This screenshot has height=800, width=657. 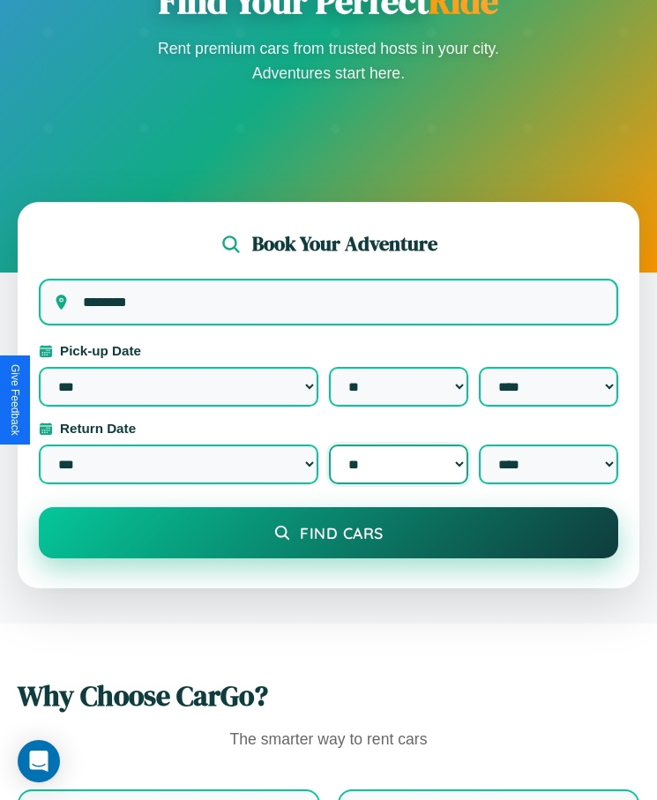 What do you see at coordinates (328, 350) in the screenshot?
I see `label: Pick-up Date` at bounding box center [328, 350].